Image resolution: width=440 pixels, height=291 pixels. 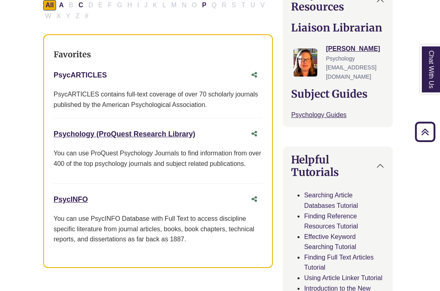 What do you see at coordinates (156, 10) in the screenshot?
I see `div: Alpha-list to filter by first letter of database name` at bounding box center [156, 10].